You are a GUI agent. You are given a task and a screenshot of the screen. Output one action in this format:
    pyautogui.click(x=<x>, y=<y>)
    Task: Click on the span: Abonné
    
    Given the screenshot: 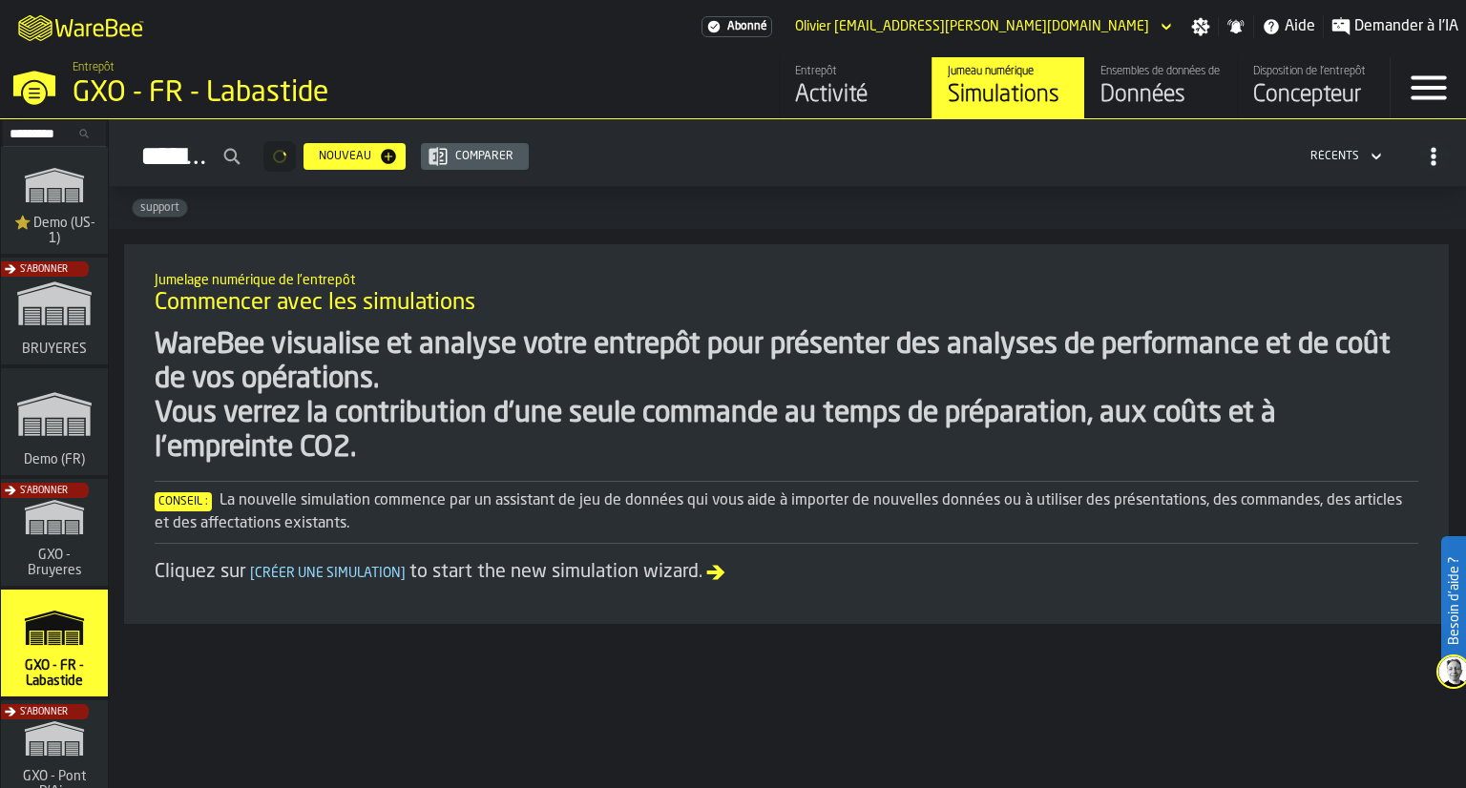 What is the action you would take?
    pyautogui.click(x=747, y=27)
    